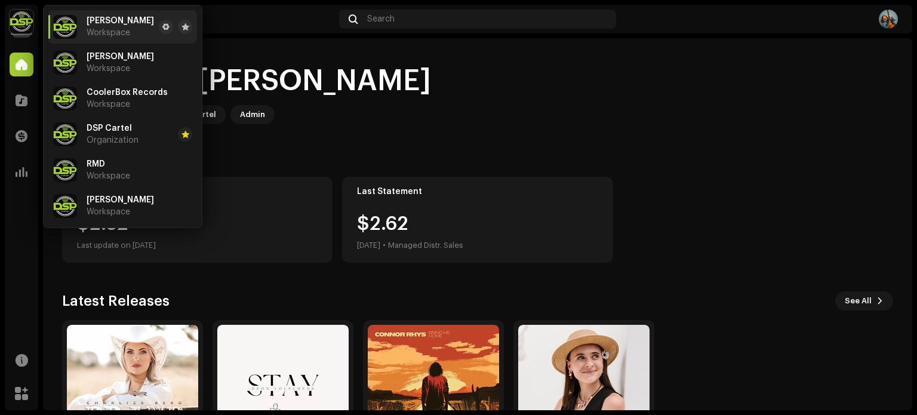 This screenshot has height=415, width=917. I want to click on div: Last Statement, so click(477, 192).